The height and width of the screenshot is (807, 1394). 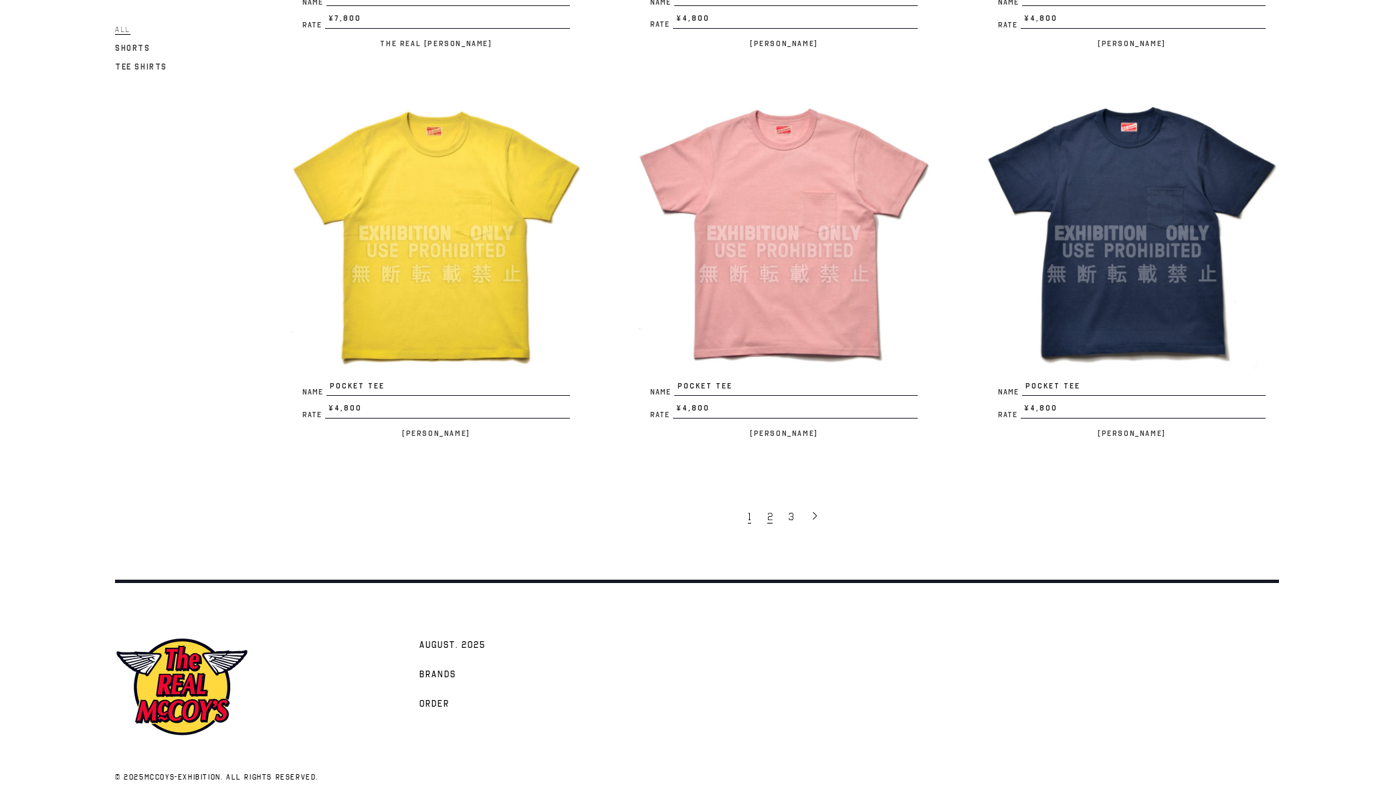 What do you see at coordinates (122, 29) in the screenshot?
I see `a: All` at bounding box center [122, 29].